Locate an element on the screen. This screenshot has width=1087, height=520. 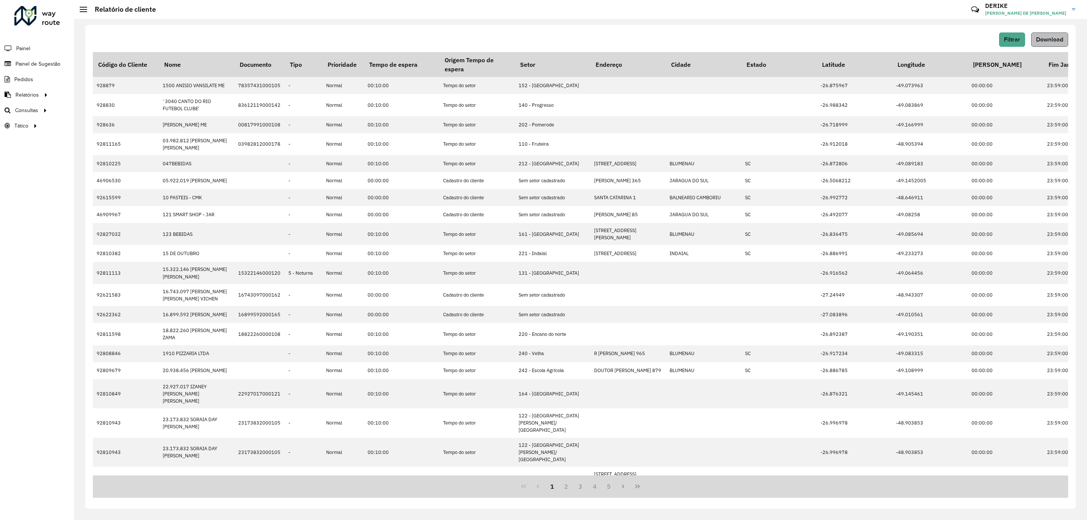
td: -48.646911 is located at coordinates (930, 197).